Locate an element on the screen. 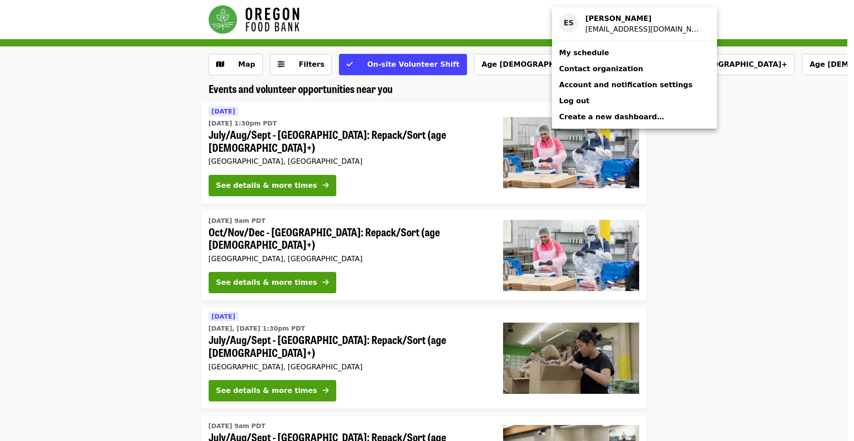 This screenshot has width=854, height=441. span: My schedule is located at coordinates (584, 53).